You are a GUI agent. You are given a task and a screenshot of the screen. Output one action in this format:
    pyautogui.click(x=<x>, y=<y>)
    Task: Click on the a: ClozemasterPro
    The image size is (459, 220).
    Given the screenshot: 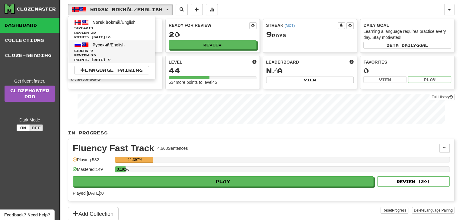 What is the action you would take?
    pyautogui.click(x=30, y=94)
    